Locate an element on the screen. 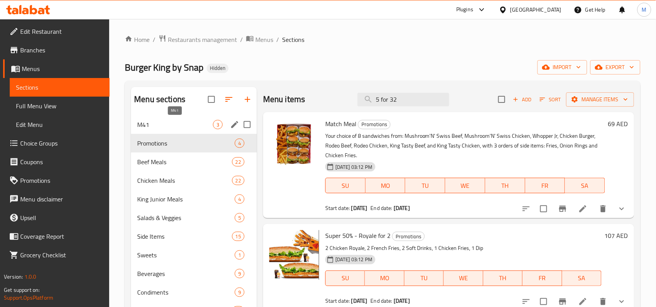 The width and height of the screenshot is (656, 307). button: Add section is located at coordinates (247, 99).